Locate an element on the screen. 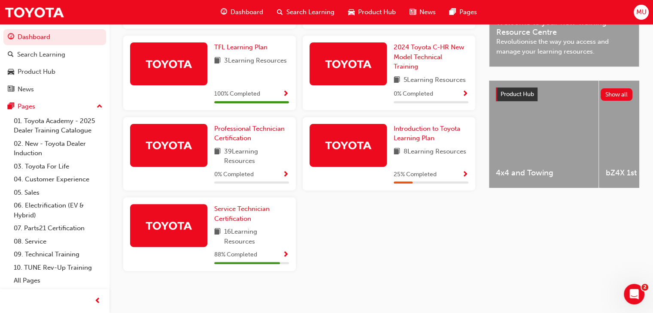 The width and height of the screenshot is (653, 313). a: Professional Technician Certification is located at coordinates (252, 133).